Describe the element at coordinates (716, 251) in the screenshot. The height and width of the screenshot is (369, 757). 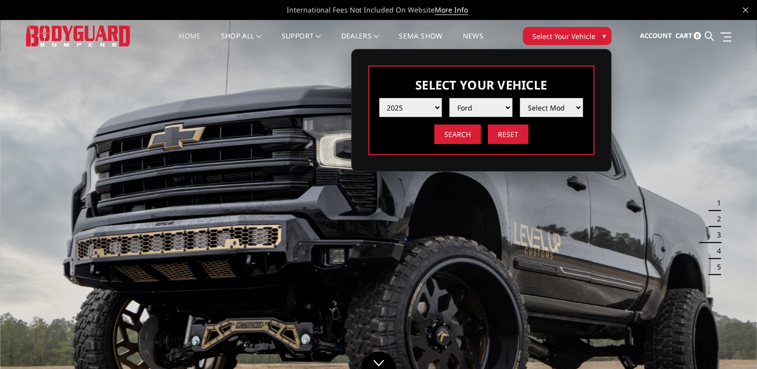
I see `button: 4 of 5` at that location.